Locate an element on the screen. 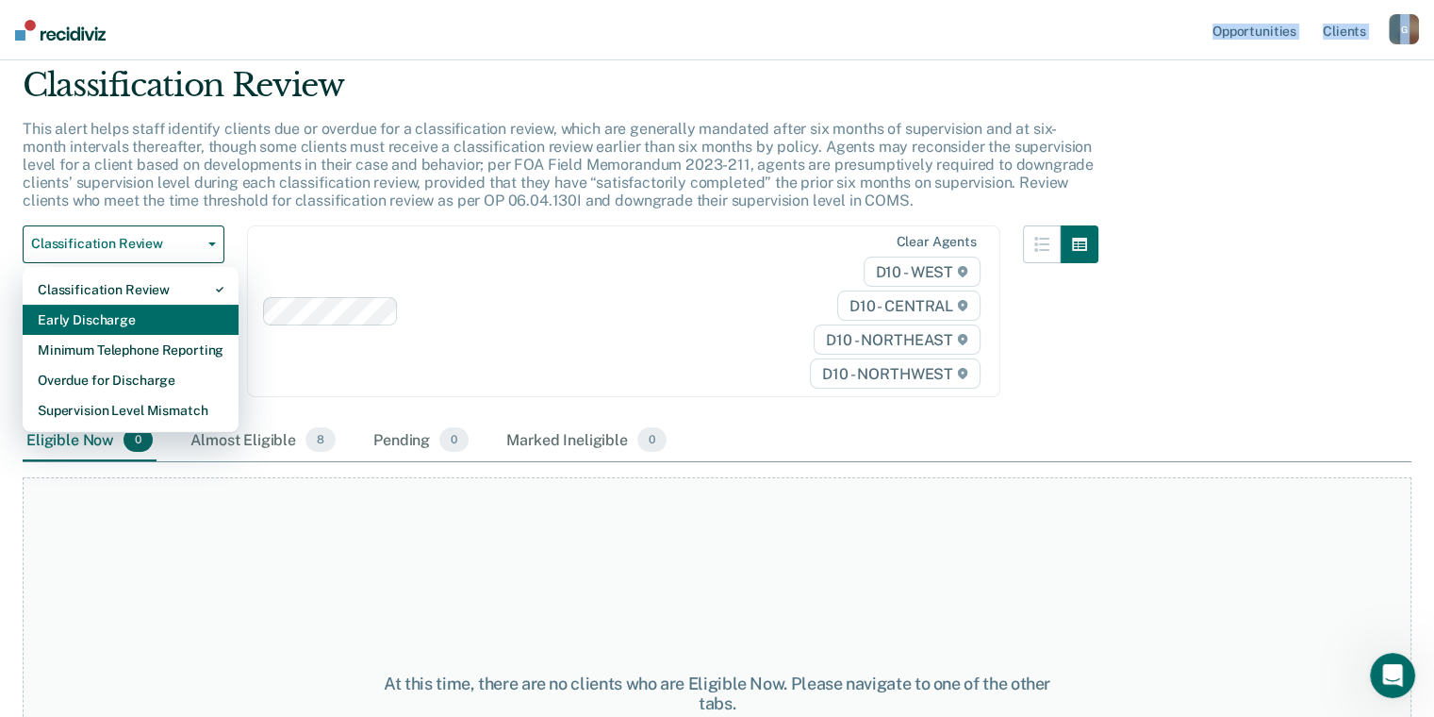  span: D10 - NORTHEAST is located at coordinates (897, 340).